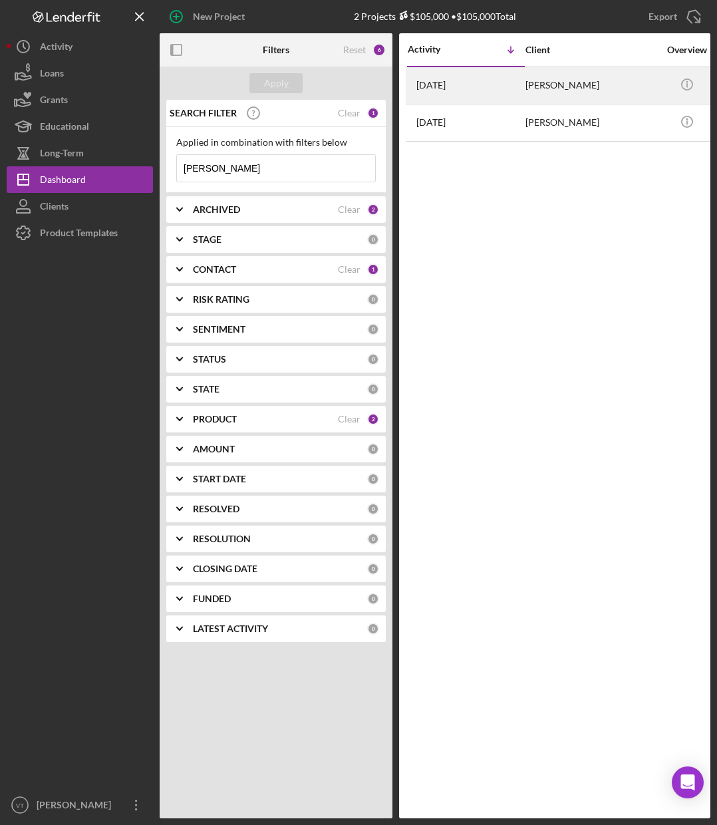 The height and width of the screenshot is (825, 717). What do you see at coordinates (207, 239) in the screenshot?
I see `b: STAGE` at bounding box center [207, 239].